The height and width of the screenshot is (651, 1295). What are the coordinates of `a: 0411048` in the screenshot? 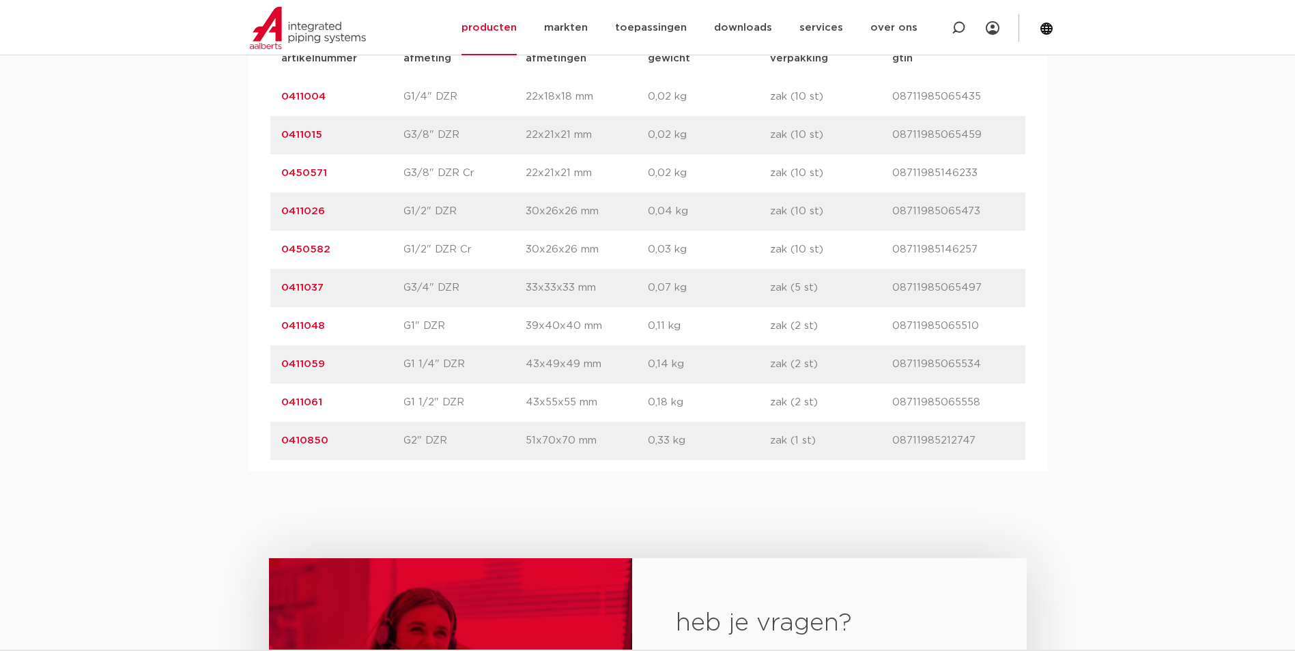 It's located at (303, 326).